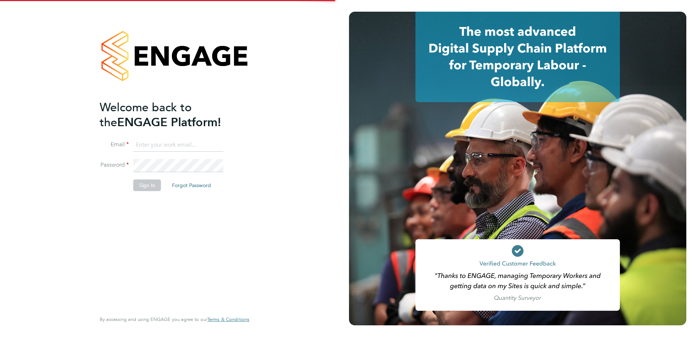 The height and width of the screenshot is (337, 698). Describe the element at coordinates (147, 185) in the screenshot. I see `button: Sign In` at that location.